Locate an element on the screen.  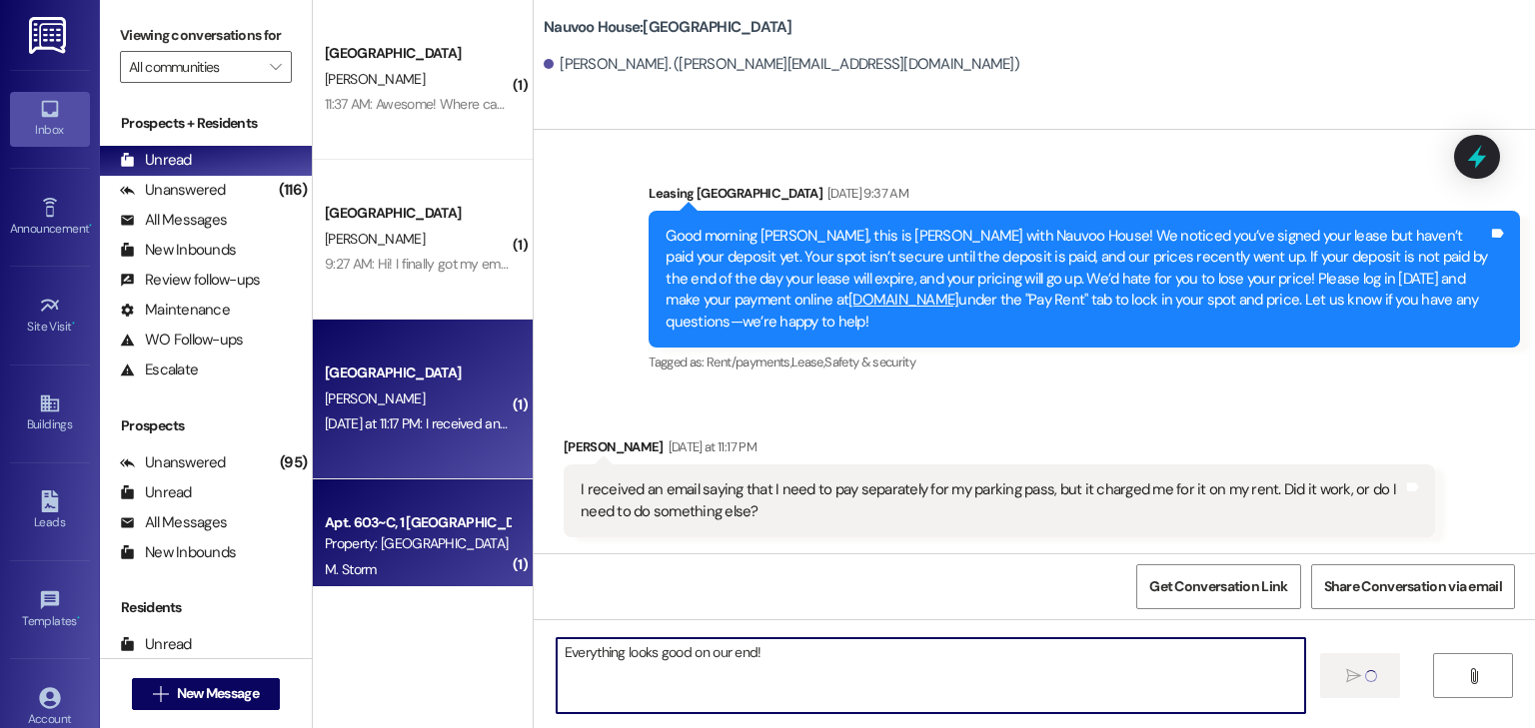
button: Get Conversation Link is located at coordinates (1218, 586).